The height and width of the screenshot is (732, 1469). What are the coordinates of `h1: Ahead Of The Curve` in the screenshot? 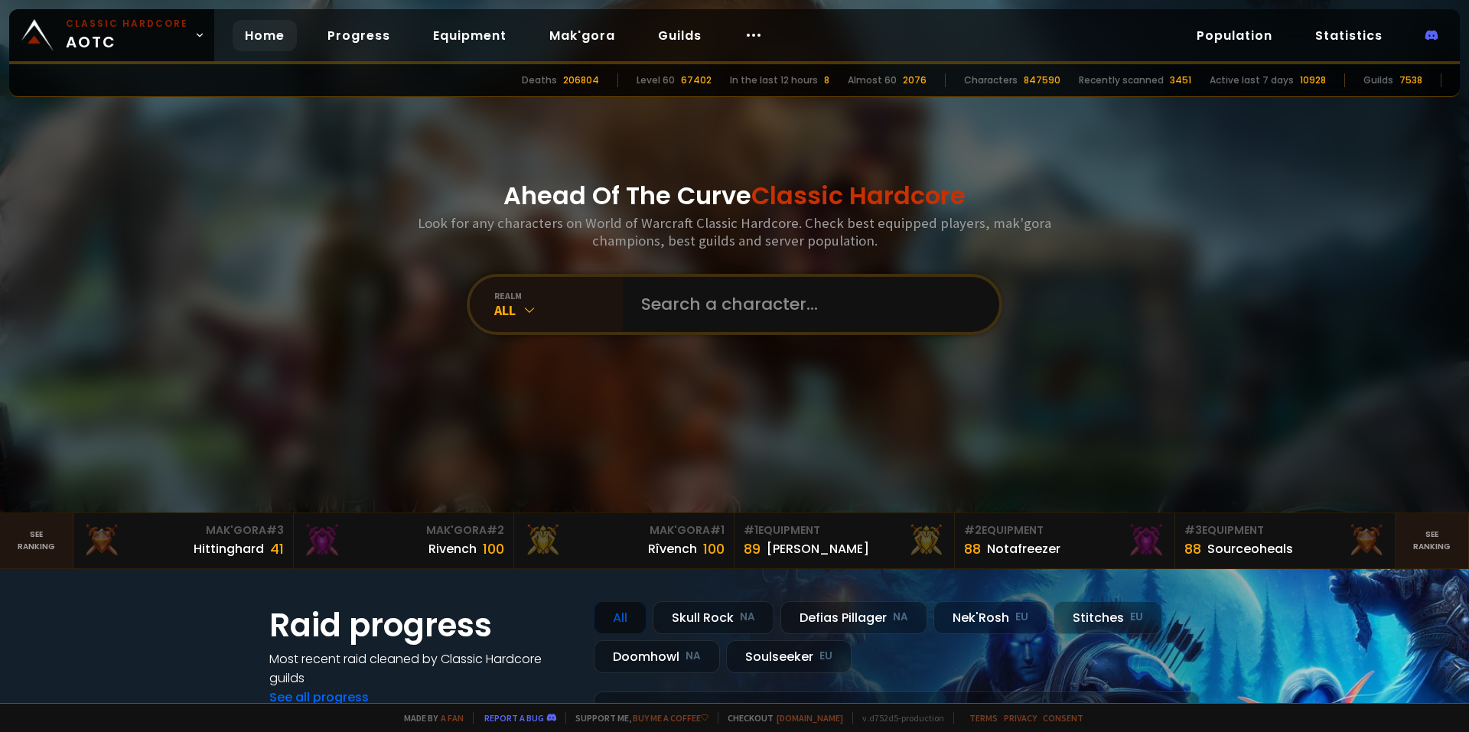 It's located at (734, 196).